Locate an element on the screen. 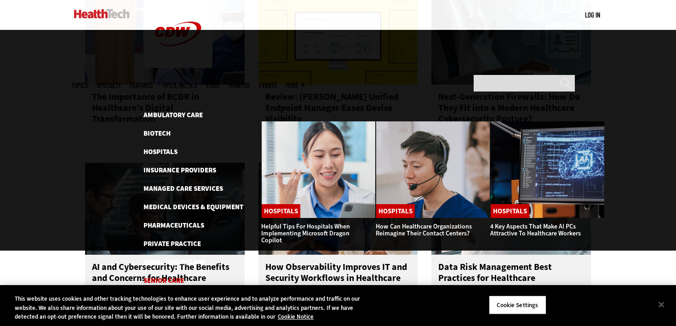 This screenshot has height=326, width=676. button: Cookie Settings is located at coordinates (517, 305).